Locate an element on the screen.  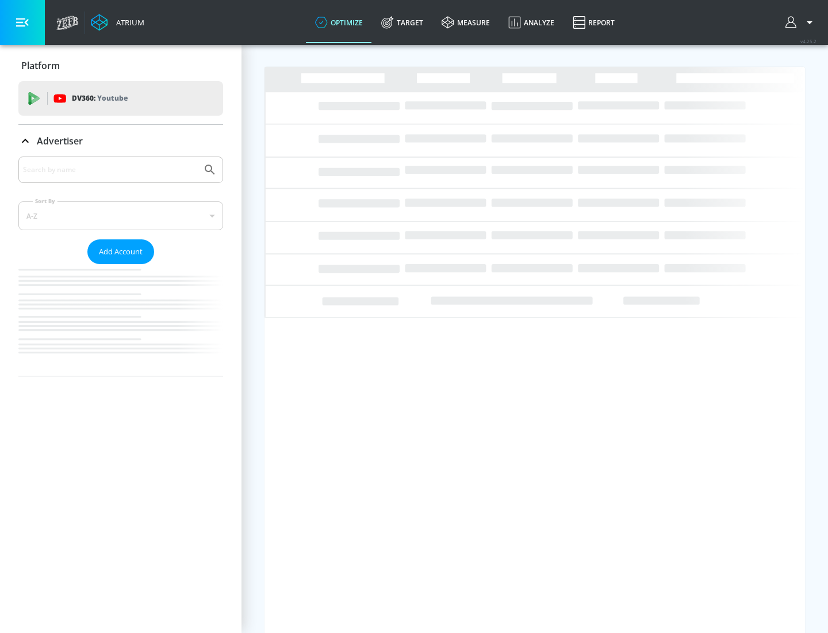
label: Sort By is located at coordinates (45, 201).